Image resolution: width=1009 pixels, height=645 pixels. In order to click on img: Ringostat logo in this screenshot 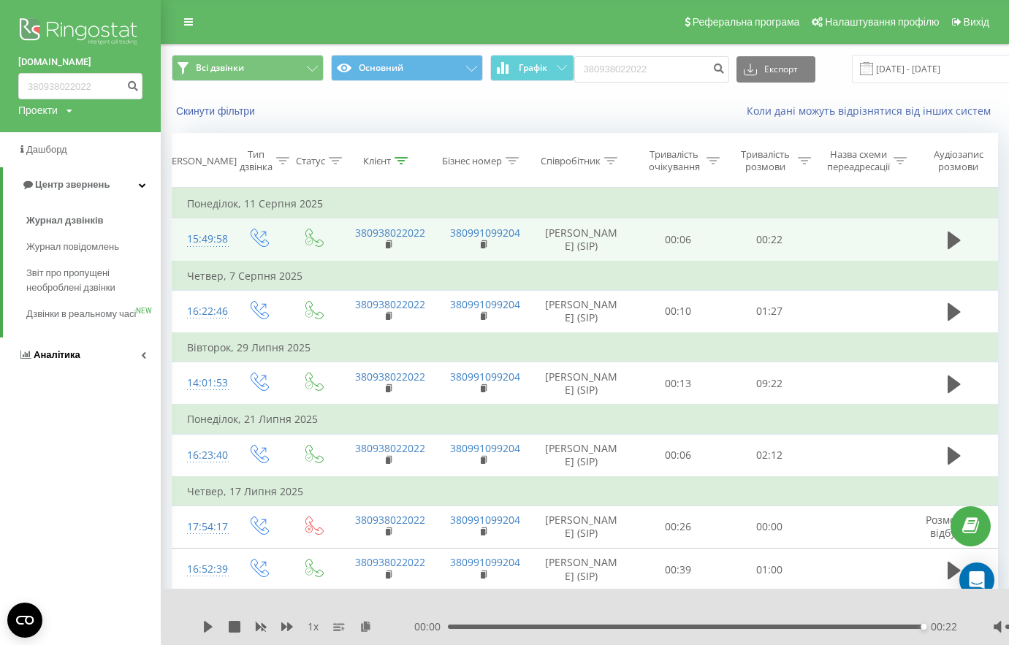, I will do `click(80, 33)`.